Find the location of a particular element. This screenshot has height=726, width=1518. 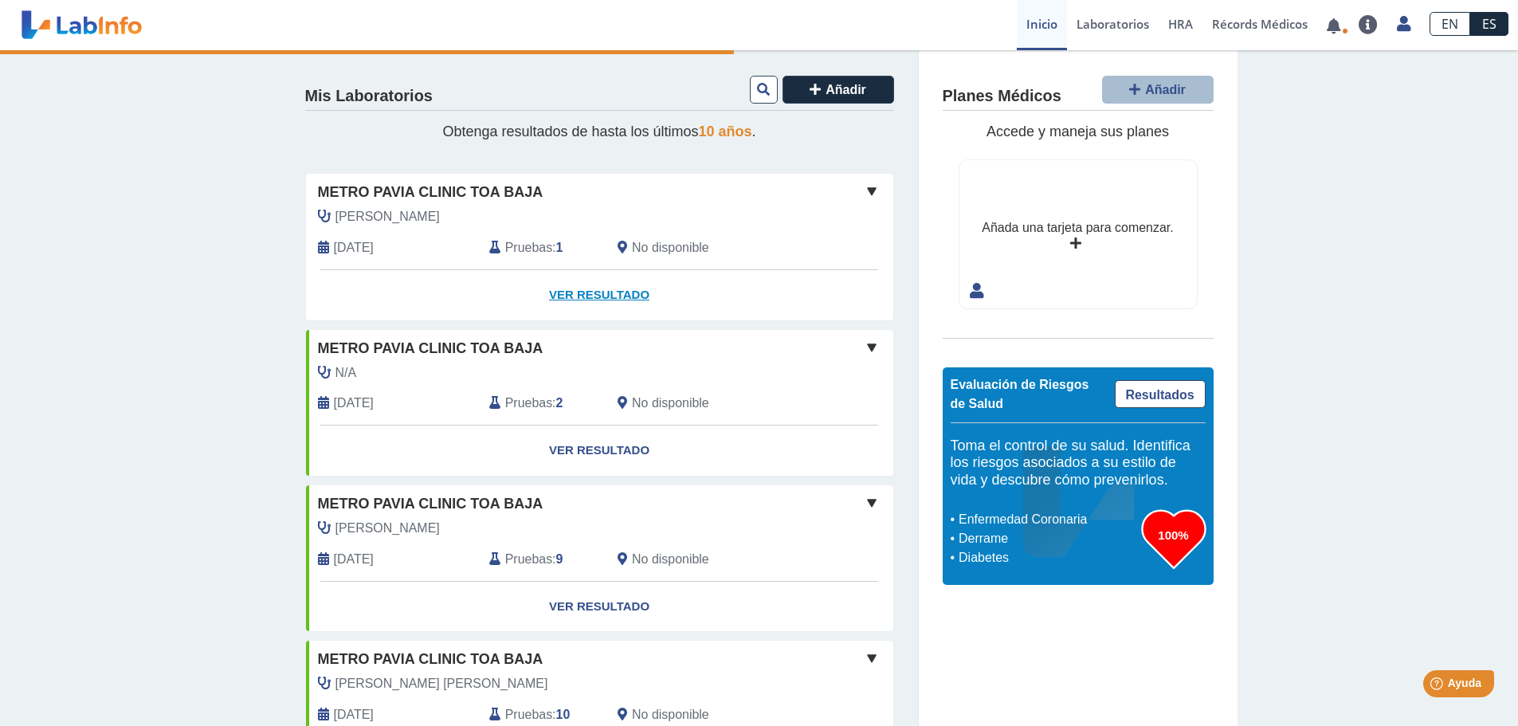

span: Accede y maneja sus planes is located at coordinates (1077, 131).